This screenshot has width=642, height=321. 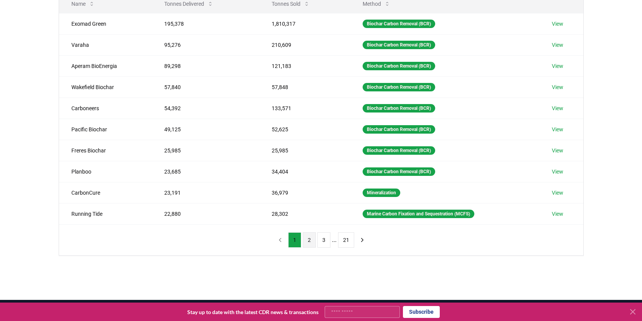 I want to click on td: 89,298, so click(x=205, y=66).